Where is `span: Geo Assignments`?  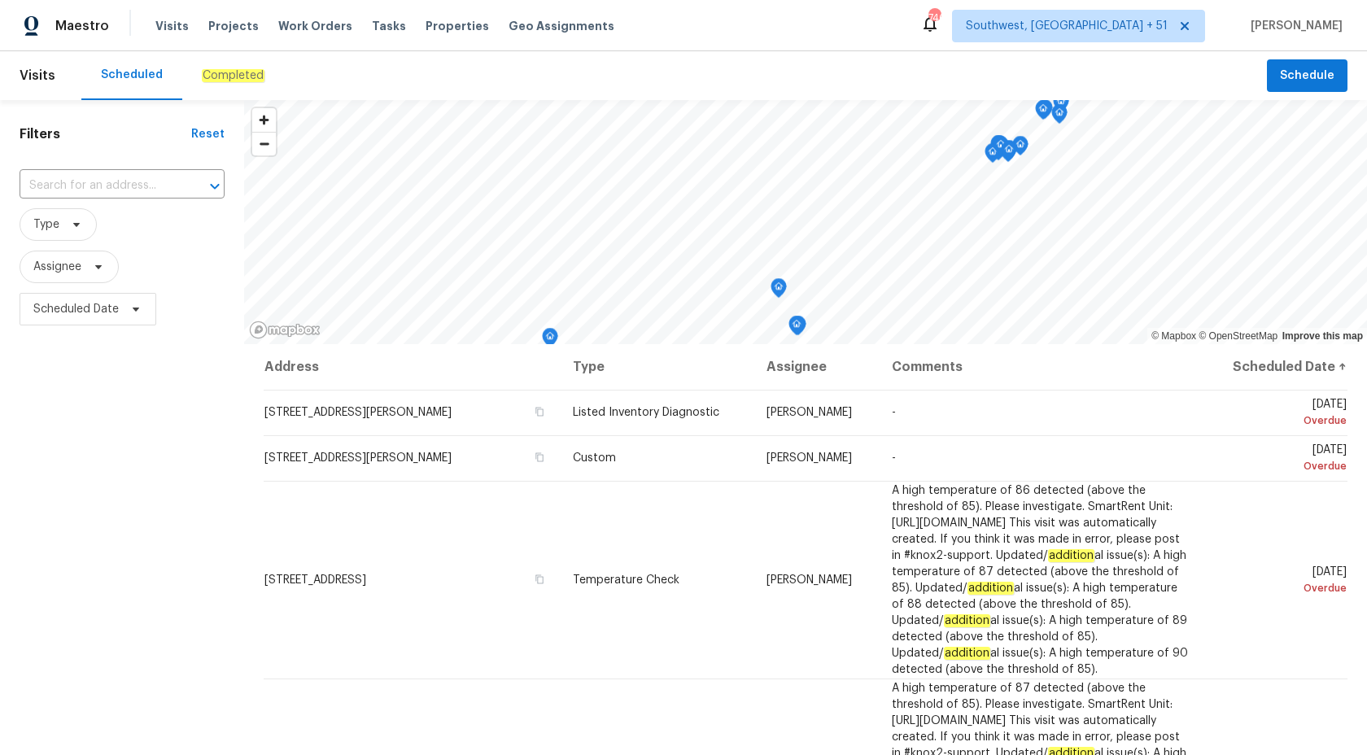 span: Geo Assignments is located at coordinates (561, 26).